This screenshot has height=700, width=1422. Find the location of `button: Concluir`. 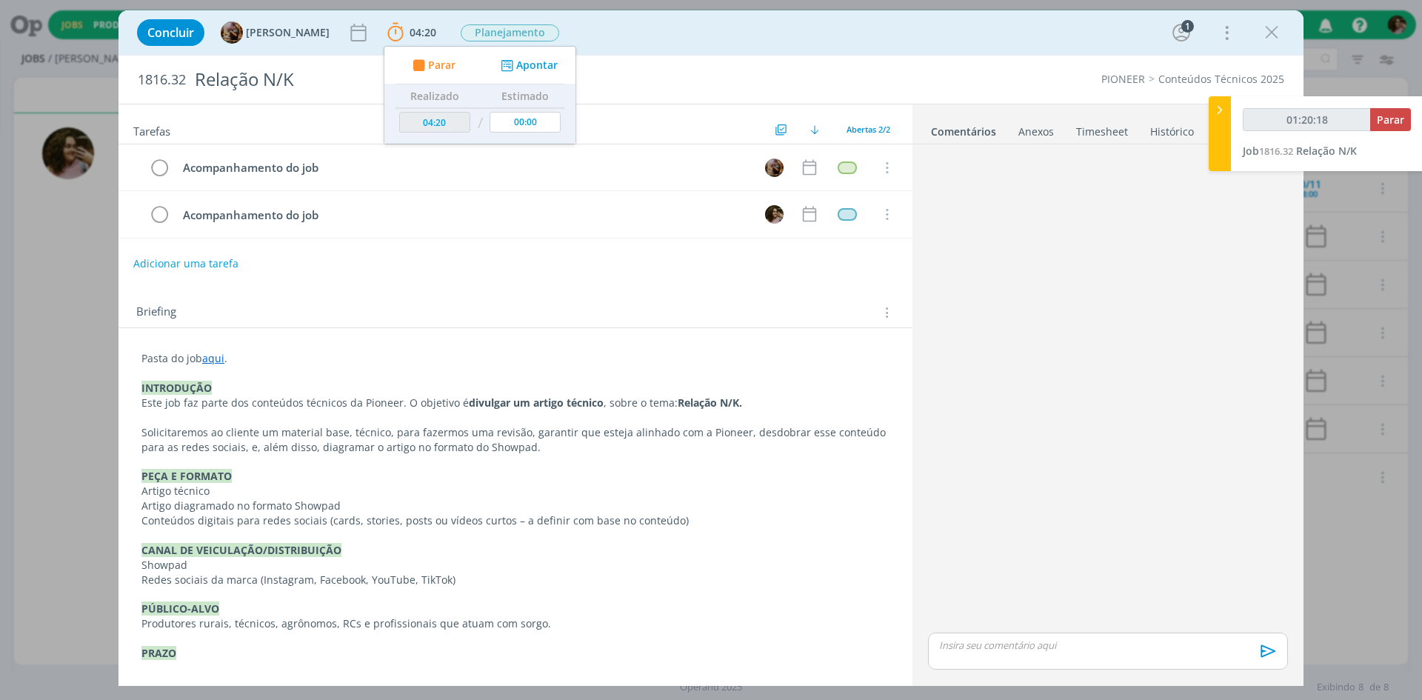

button: Concluir is located at coordinates (170, 33).